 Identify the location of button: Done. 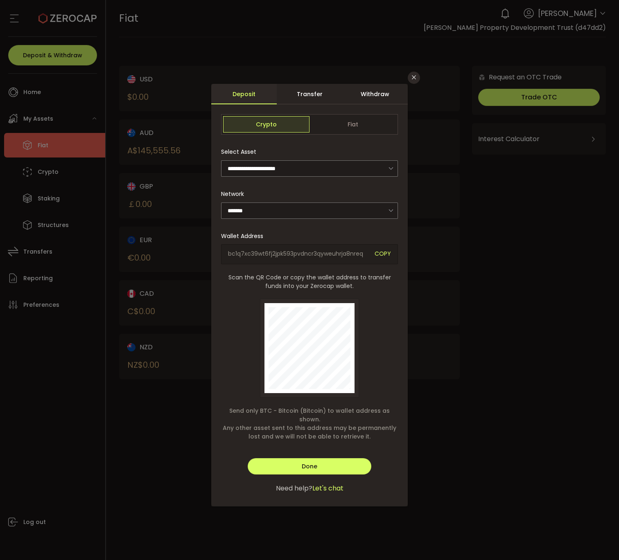
(310, 467).